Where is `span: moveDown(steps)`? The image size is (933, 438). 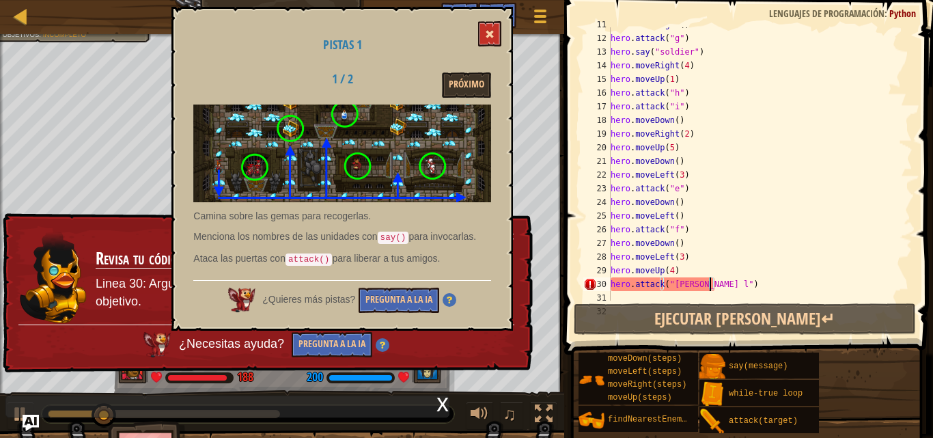
span: moveDown(steps) is located at coordinates (645, 359).